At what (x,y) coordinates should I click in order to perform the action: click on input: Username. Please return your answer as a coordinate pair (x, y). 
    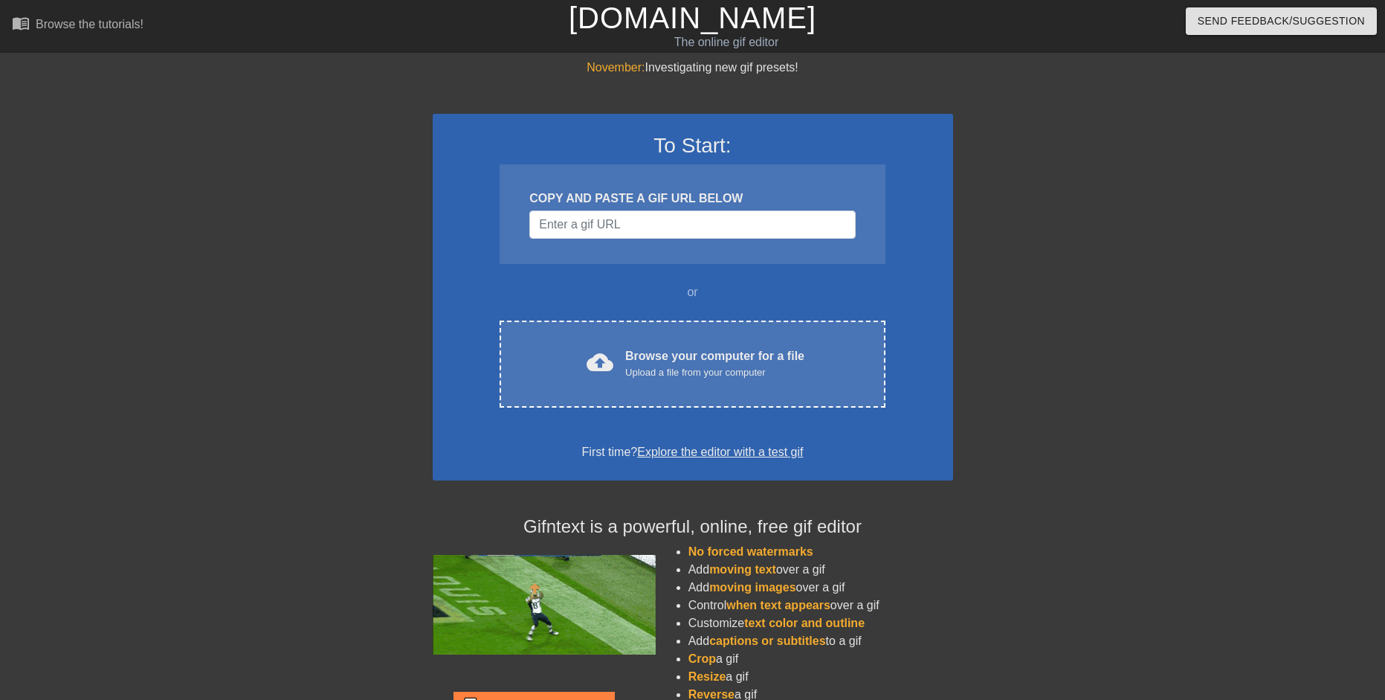
    Looking at the image, I should click on (692, 225).